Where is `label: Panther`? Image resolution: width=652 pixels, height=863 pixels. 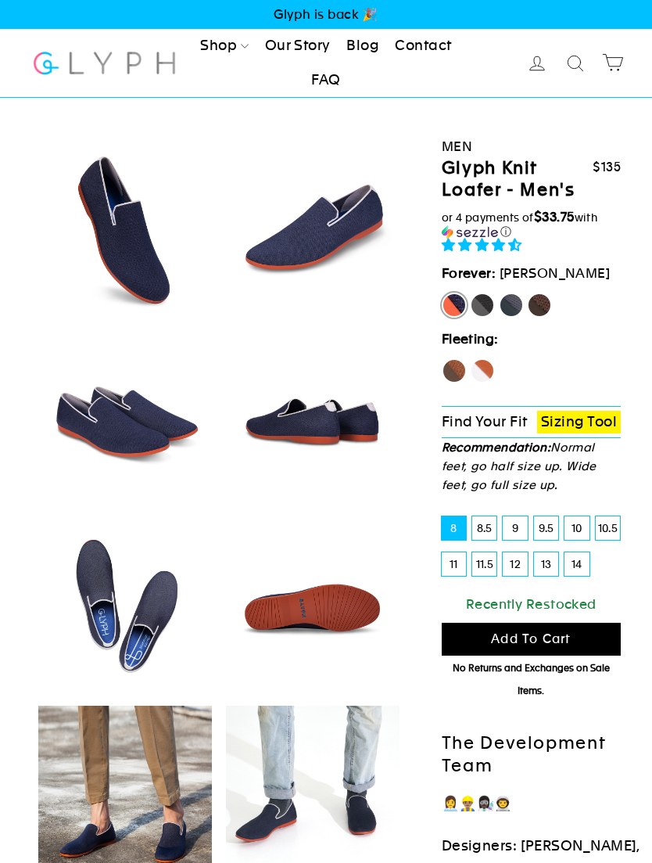 label: Panther is located at coordinates (483, 305).